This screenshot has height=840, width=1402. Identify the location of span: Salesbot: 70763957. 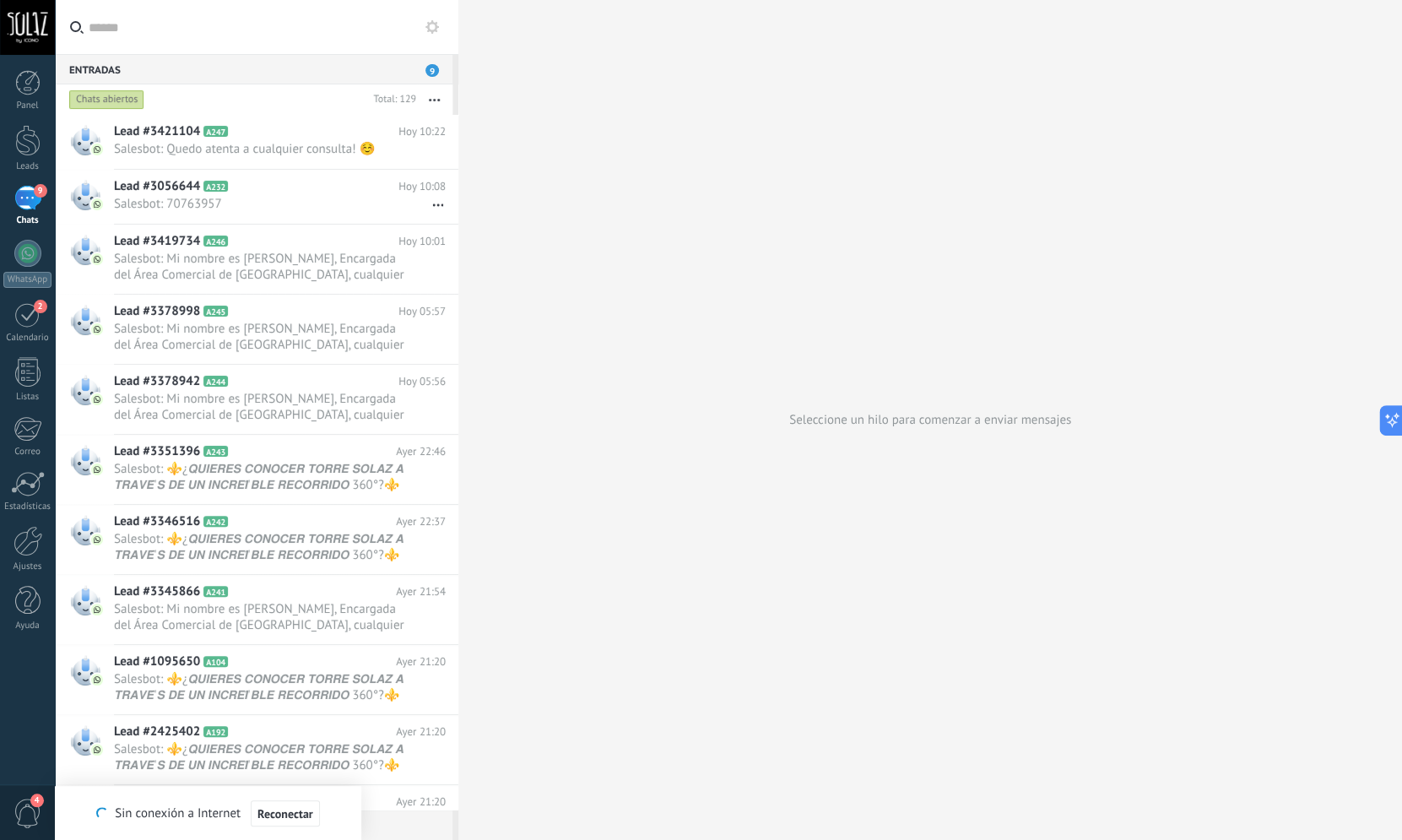
(263, 203).